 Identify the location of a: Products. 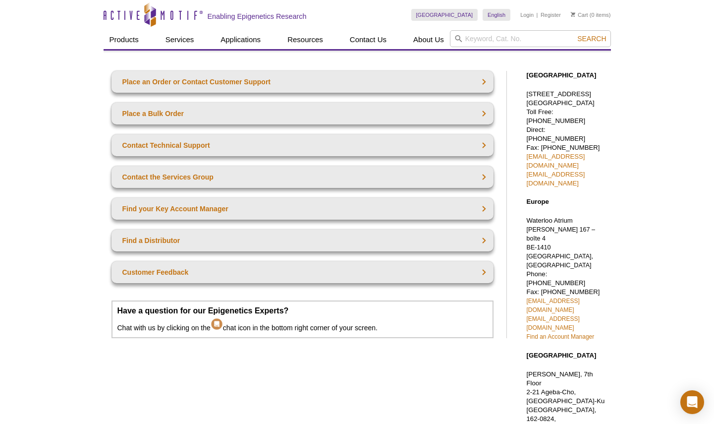
(124, 40).